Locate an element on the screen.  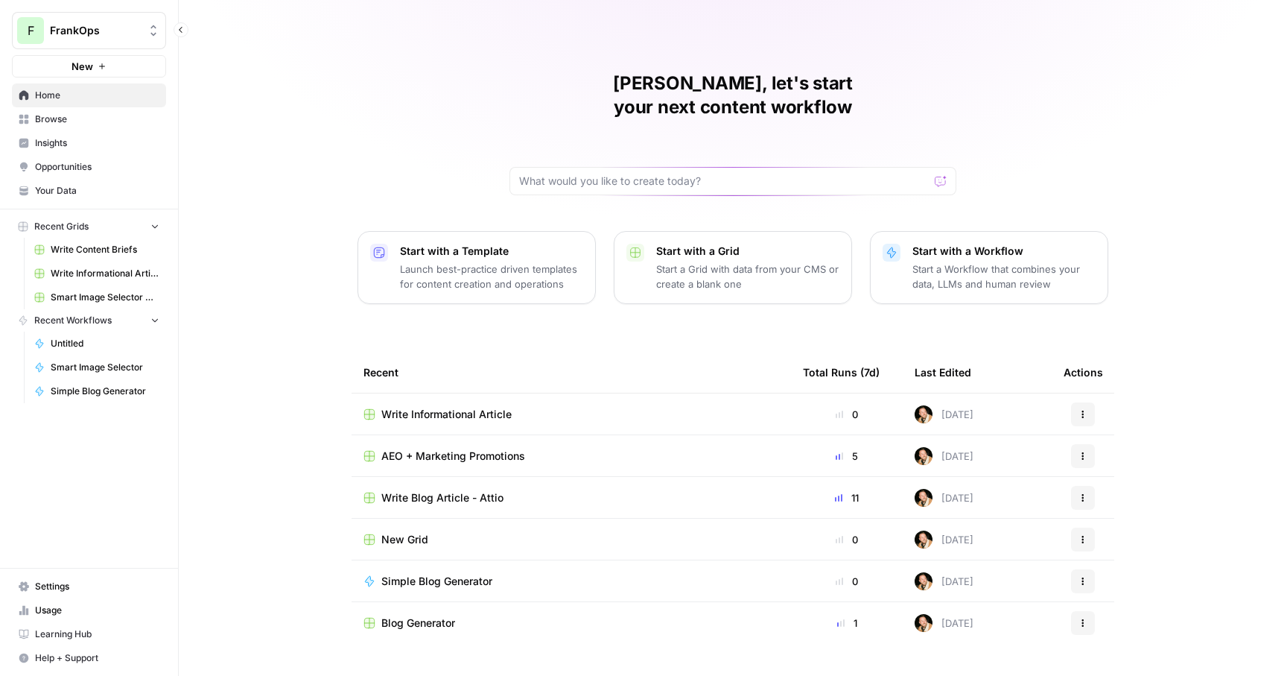
span: Browse is located at coordinates (97, 119).